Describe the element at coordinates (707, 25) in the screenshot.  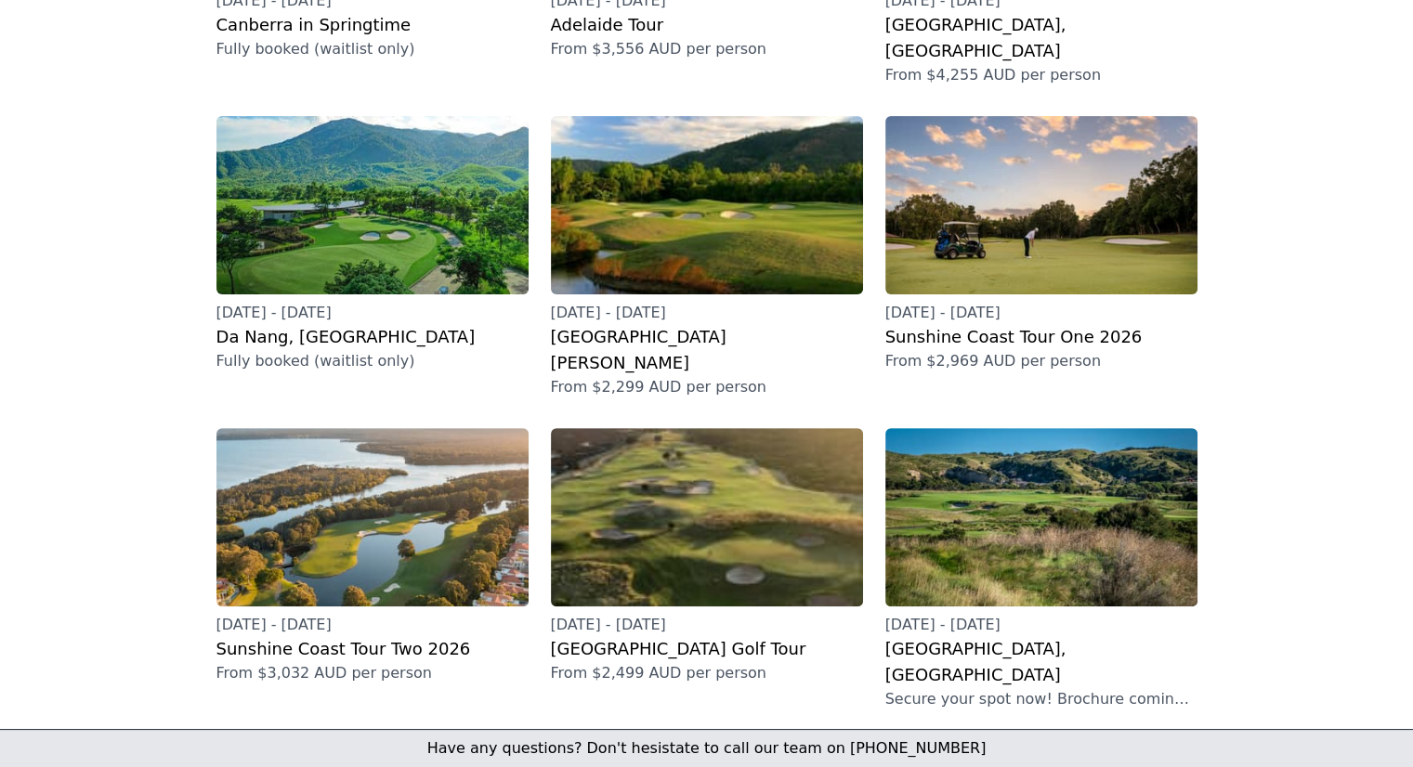
I see `h2: Adelaide Tour` at that location.